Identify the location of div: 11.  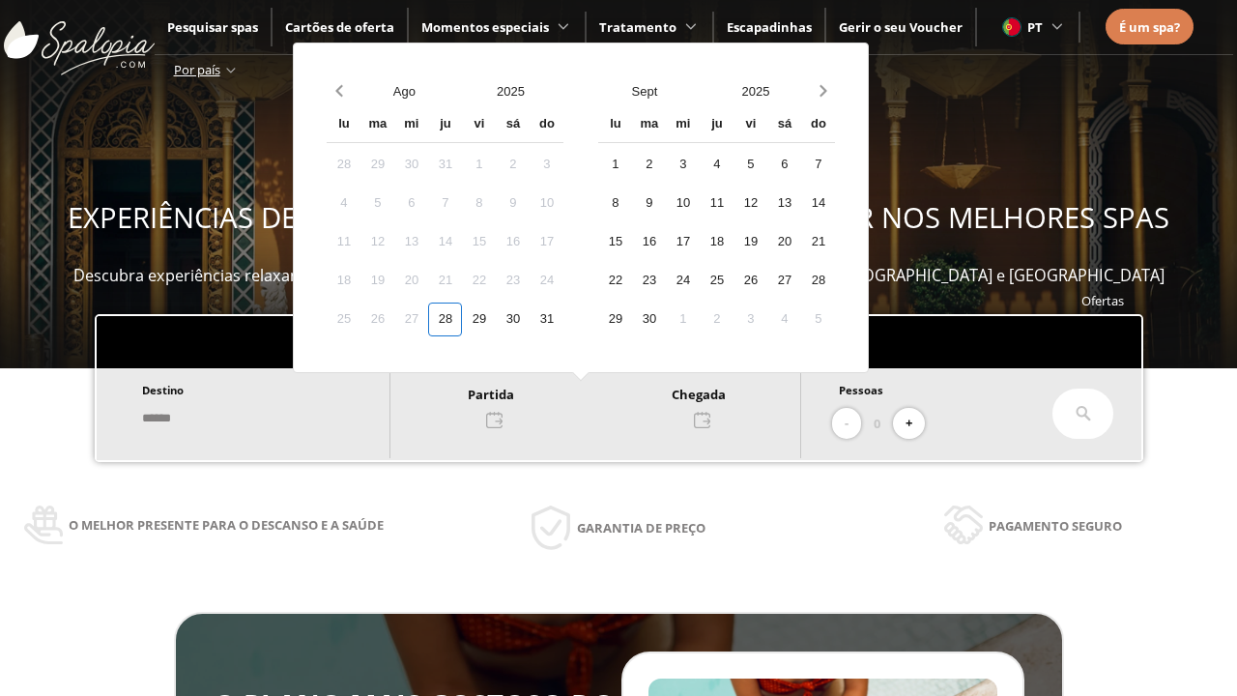
(716, 203).